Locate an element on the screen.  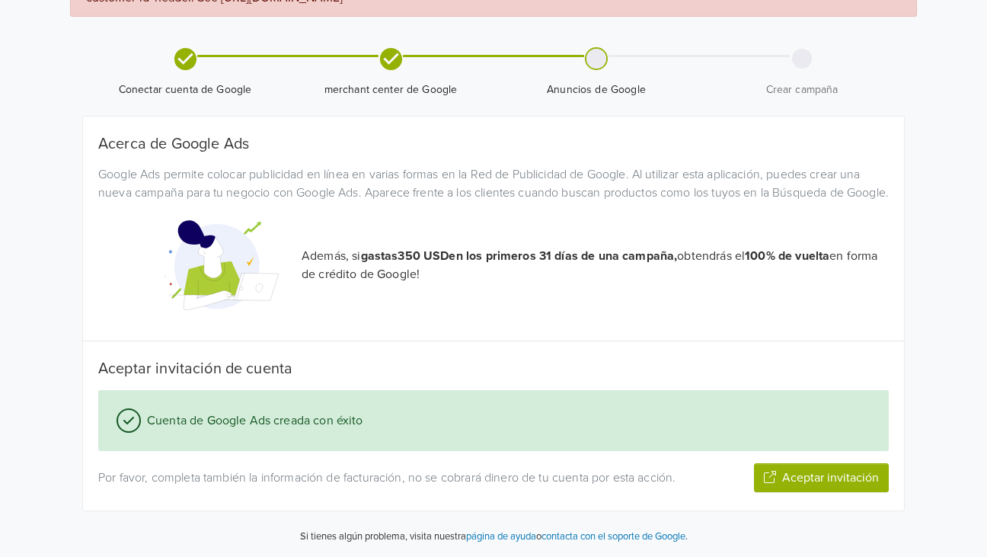
a: contacta con el soporte de Google is located at coordinates (613, 536).